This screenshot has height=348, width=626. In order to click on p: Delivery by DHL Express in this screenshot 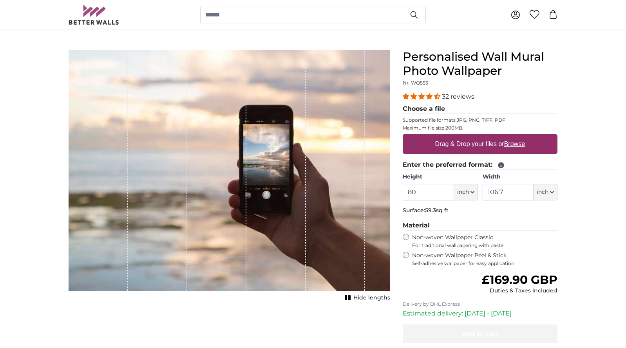, I will do `click(480, 304)`.